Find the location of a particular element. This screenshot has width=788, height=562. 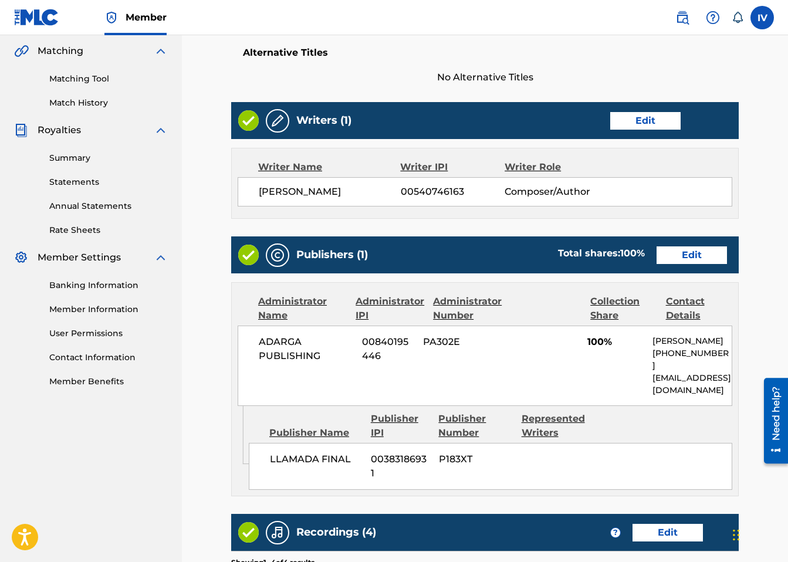

div: Publisher Name is located at coordinates (316, 433).